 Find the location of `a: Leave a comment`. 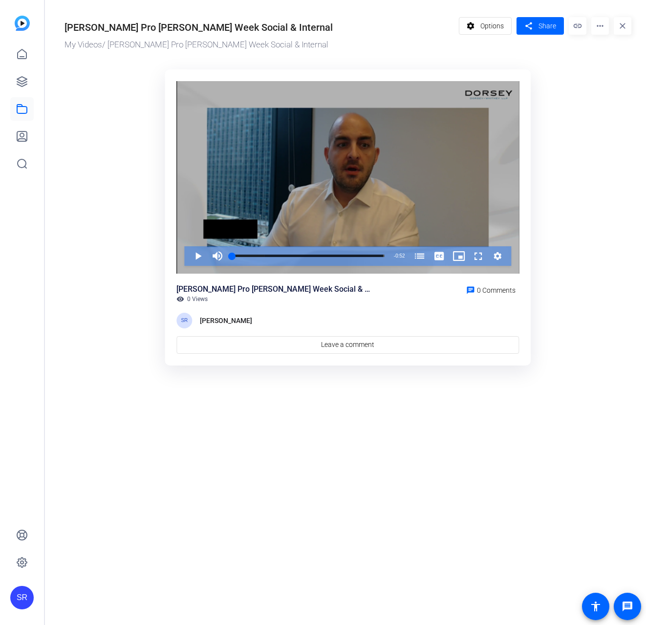

a: Leave a comment is located at coordinates (347, 345).